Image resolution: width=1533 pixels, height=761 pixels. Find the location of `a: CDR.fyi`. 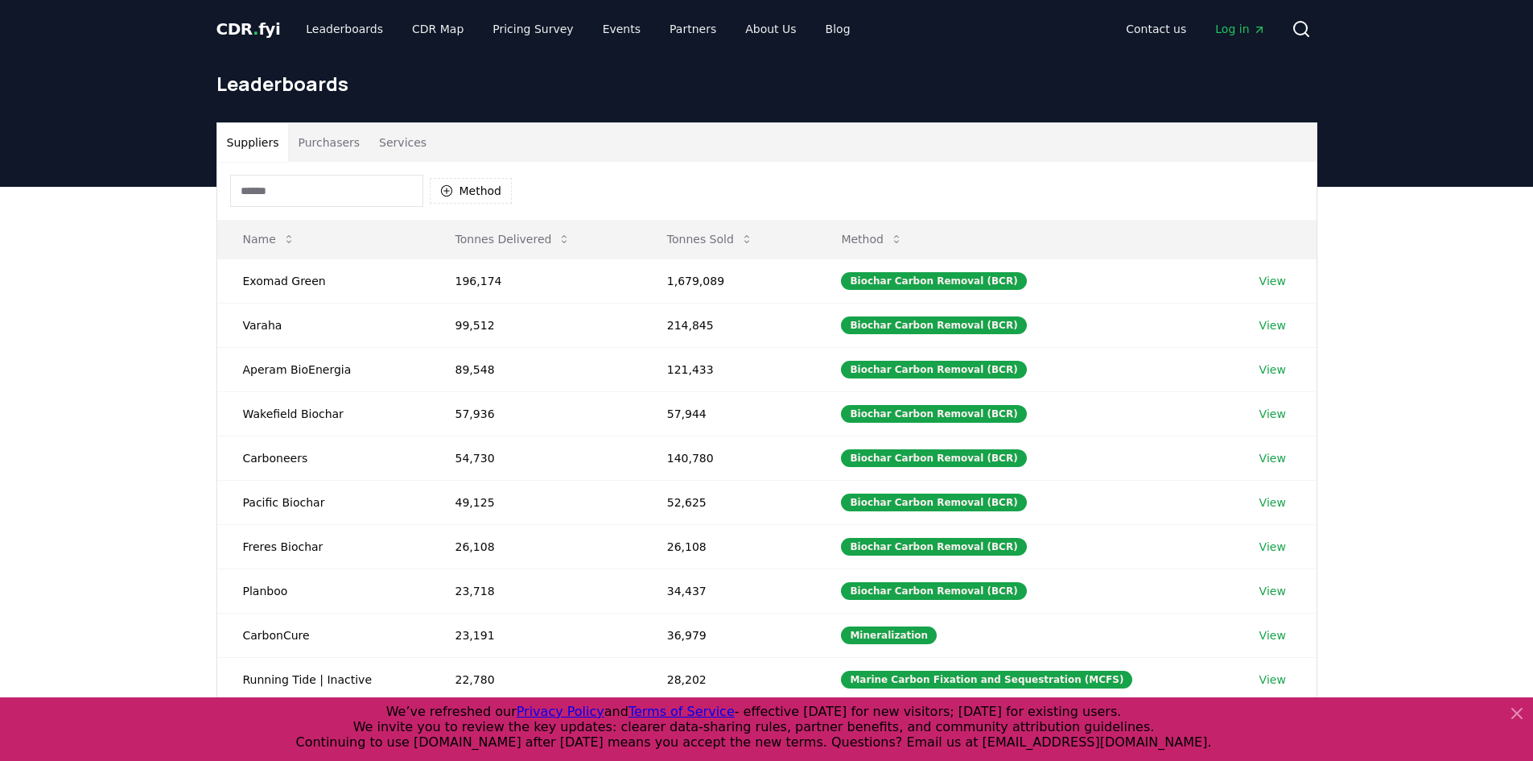

a: CDR.fyi is located at coordinates (249, 29).